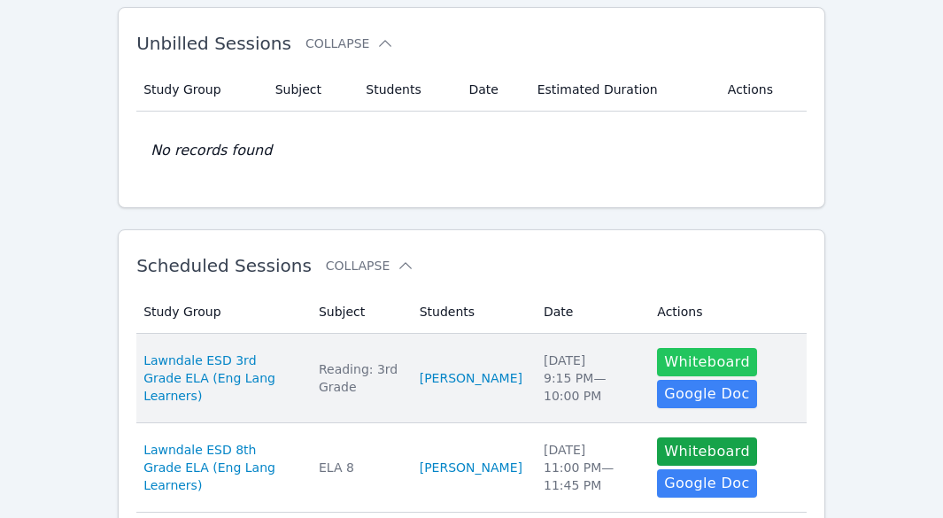 The height and width of the screenshot is (518, 943). I want to click on a: Lawndale ESD 8th Grade ELA (Eng Lang Learners), so click(220, 467).